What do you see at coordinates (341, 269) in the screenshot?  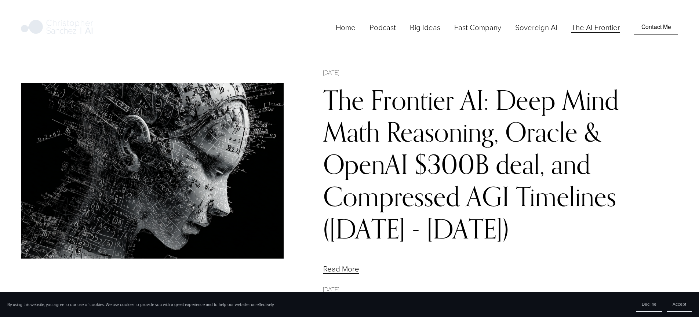 I see `a: Read More` at bounding box center [341, 269].